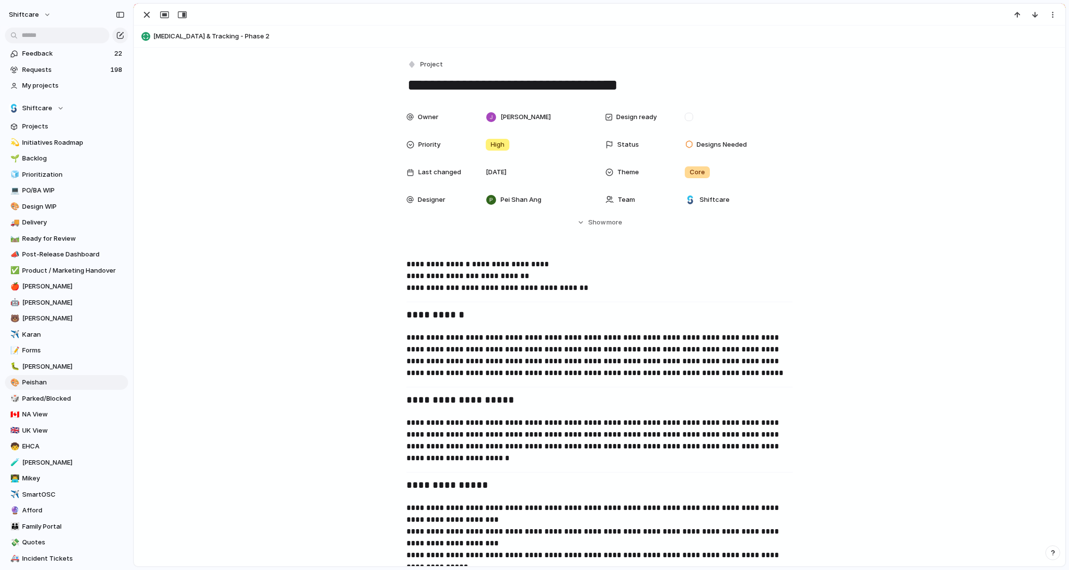 The image size is (1069, 570). Describe the element at coordinates (73, 207) in the screenshot. I see `span: Design WIP` at that location.